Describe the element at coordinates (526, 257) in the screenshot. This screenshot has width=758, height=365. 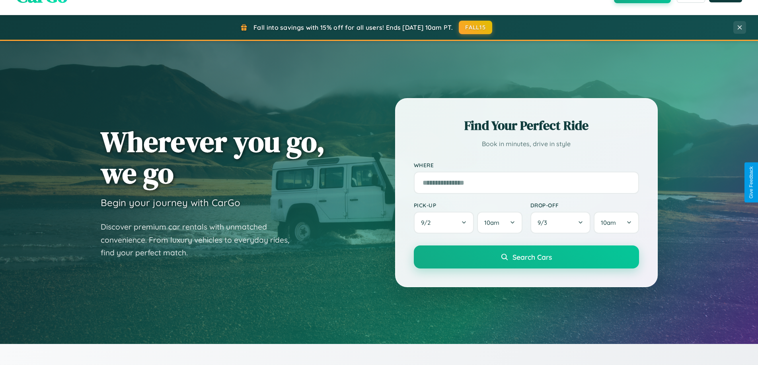
I see `button: Search Cars` at that location.